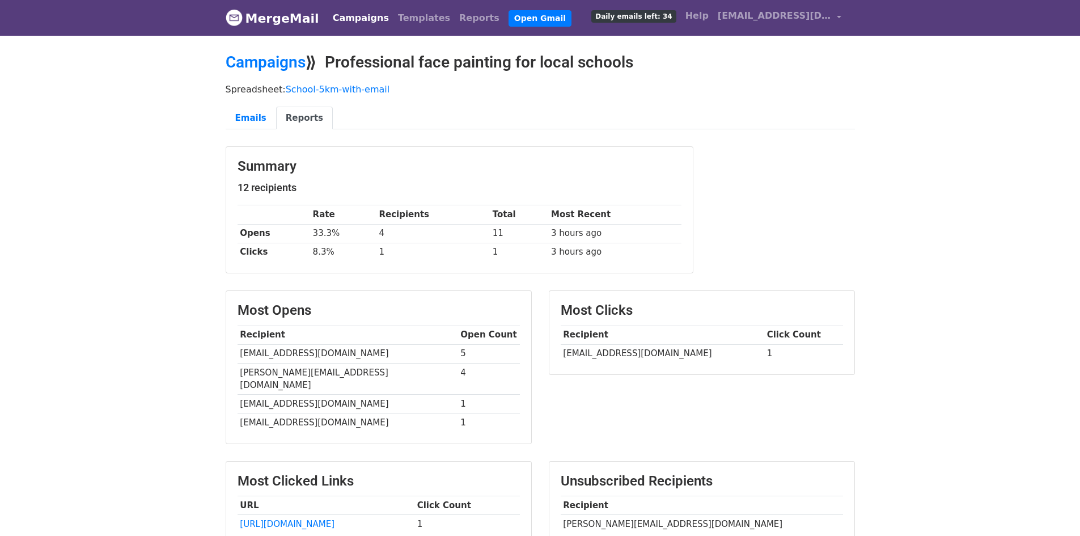 Image resolution: width=1080 pixels, height=536 pixels. Describe the element at coordinates (433, 214) in the screenshot. I see `th: Recipients` at that location.